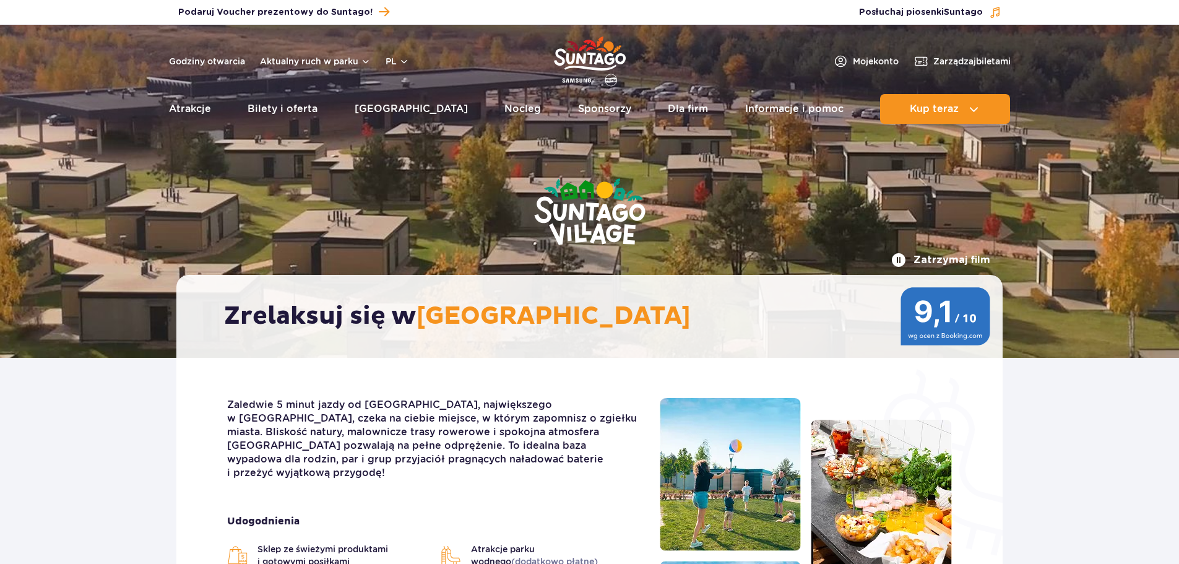  What do you see at coordinates (397, 61) in the screenshot?
I see `button: pl` at bounding box center [397, 61].